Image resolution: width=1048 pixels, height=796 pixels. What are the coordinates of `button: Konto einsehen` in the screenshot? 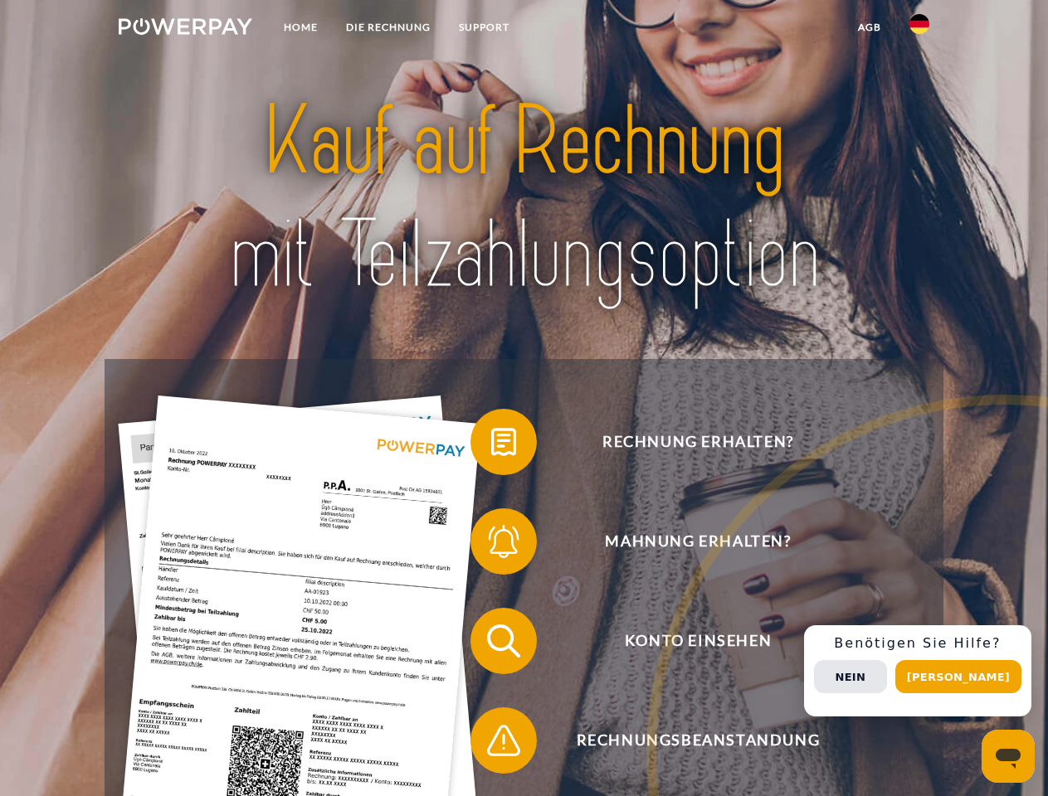 It's located at (686, 641).